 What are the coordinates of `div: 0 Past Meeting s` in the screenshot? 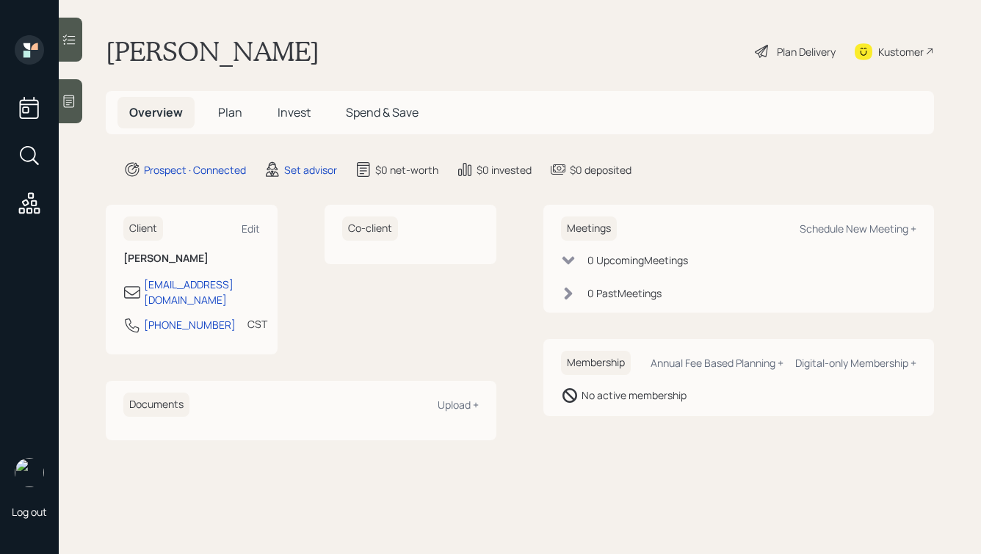 It's located at (624, 293).